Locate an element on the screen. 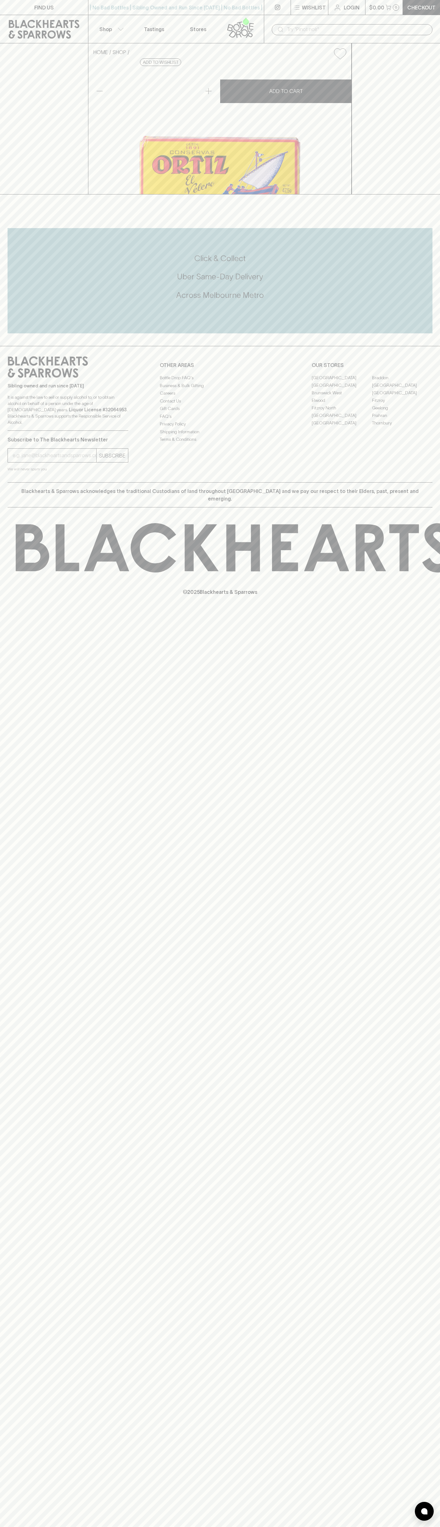 This screenshot has width=440, height=1527. p: ADD TO CART is located at coordinates (286, 91).